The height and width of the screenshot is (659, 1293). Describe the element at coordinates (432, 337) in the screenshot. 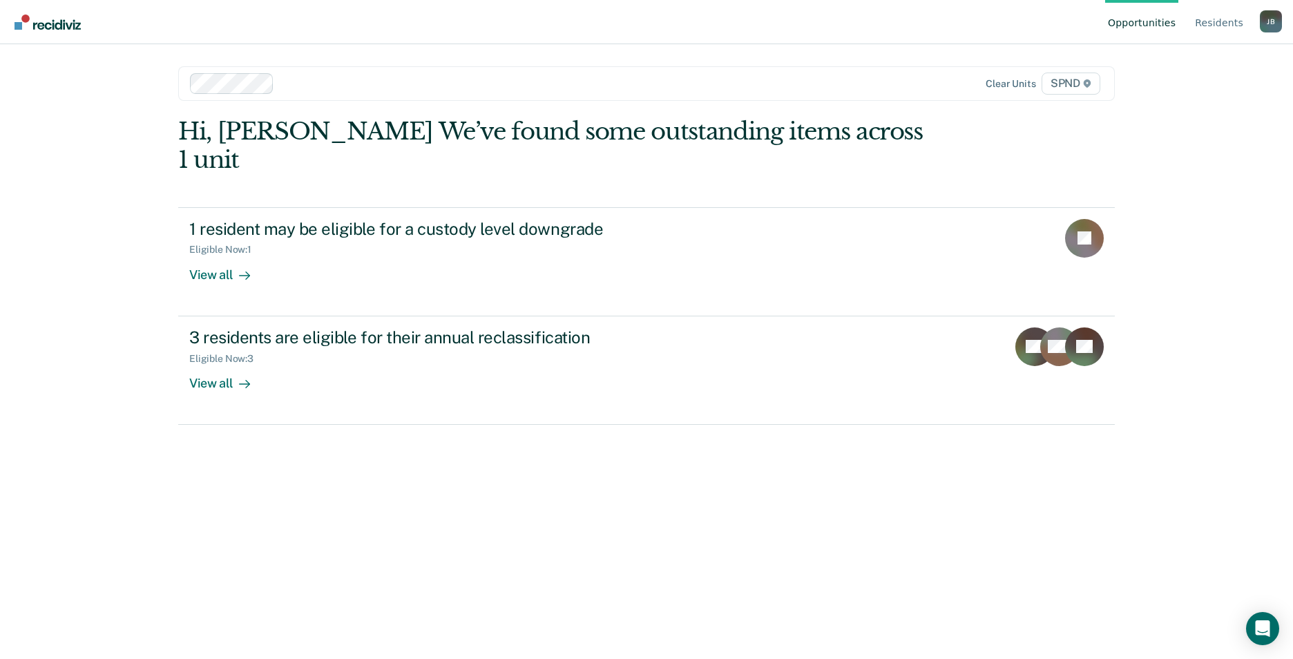

I see `div: 3 residents are eligible for their annual reclassification` at that location.